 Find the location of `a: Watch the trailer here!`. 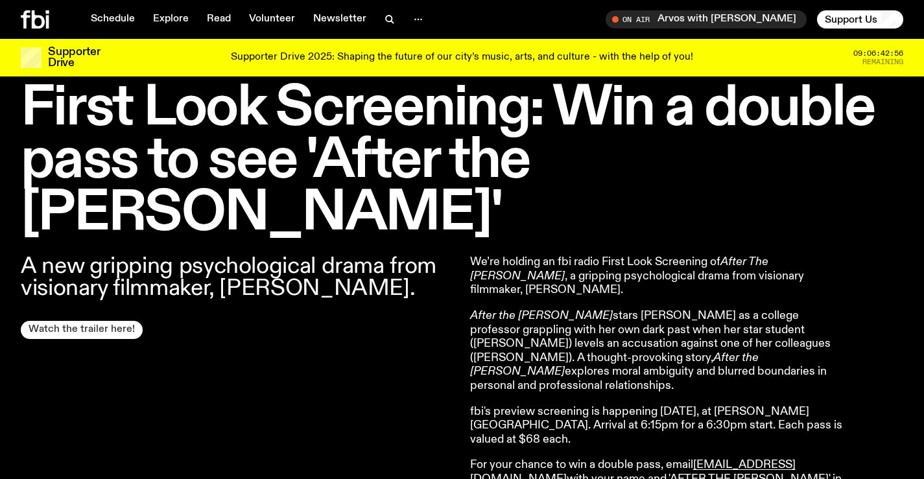

a: Watch the trailer here! is located at coordinates (82, 330).